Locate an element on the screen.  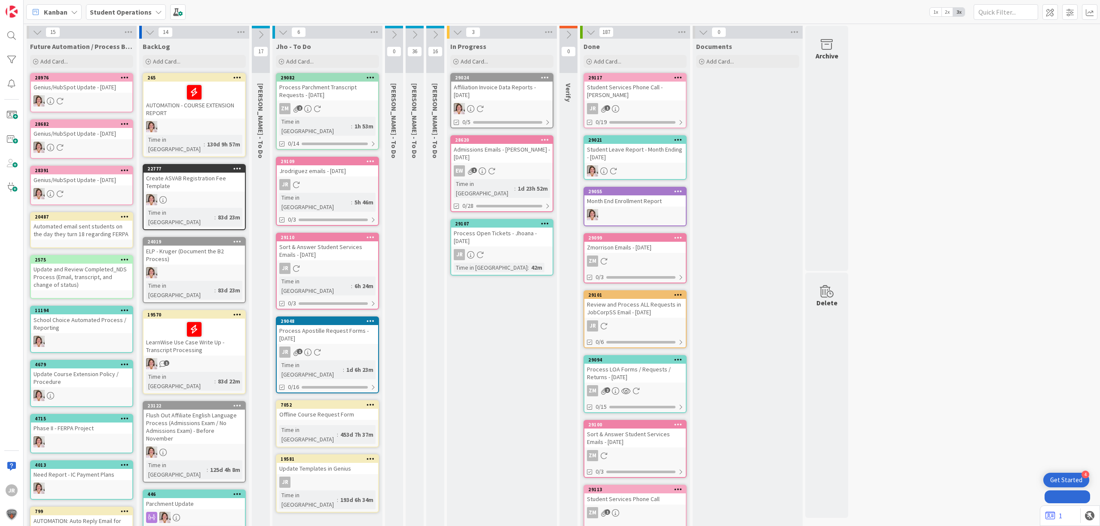
div: 28976 is located at coordinates (82, 78).